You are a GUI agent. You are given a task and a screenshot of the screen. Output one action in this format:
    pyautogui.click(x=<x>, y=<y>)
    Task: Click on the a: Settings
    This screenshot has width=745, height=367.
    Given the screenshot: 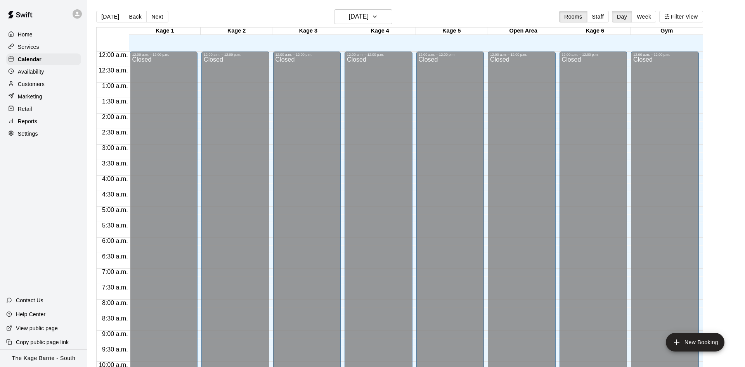 What is the action you would take?
    pyautogui.click(x=43, y=134)
    